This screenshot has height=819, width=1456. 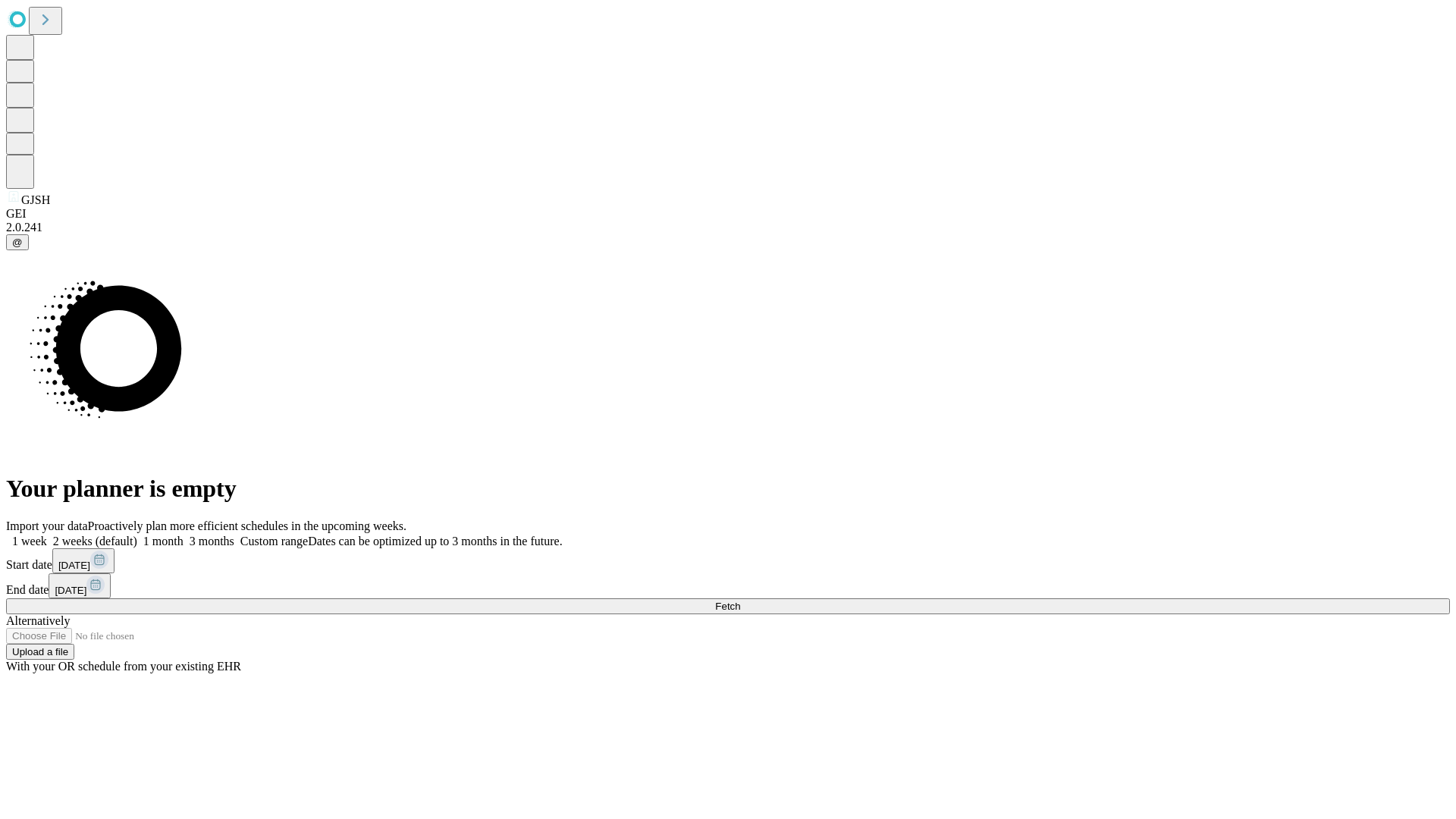 What do you see at coordinates (728, 228) in the screenshot?
I see `div: 2.0.241` at bounding box center [728, 228].